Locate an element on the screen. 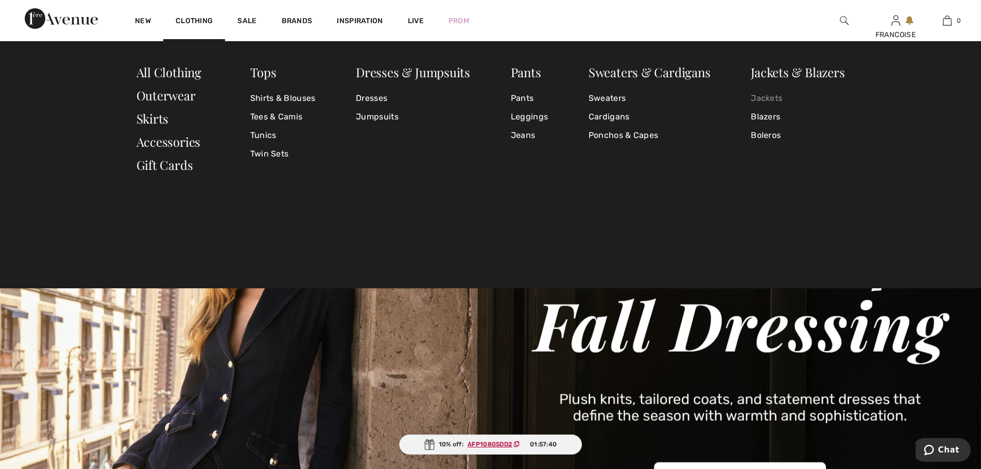 This screenshot has width=981, height=469. a: Jumpsuits is located at coordinates (413, 117).